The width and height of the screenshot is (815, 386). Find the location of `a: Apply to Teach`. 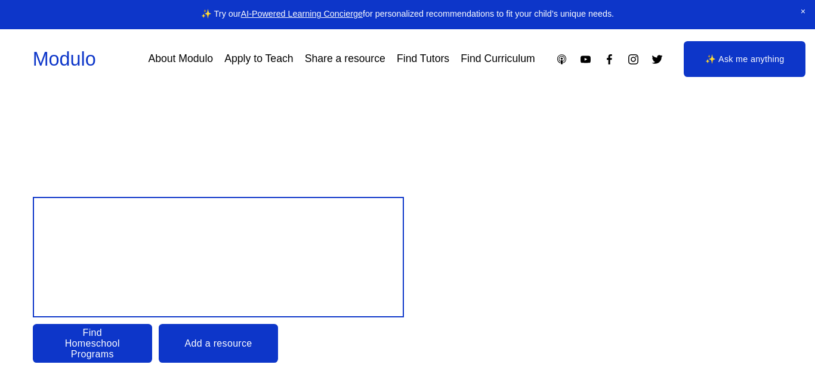

a: Apply to Teach is located at coordinates (258, 59).